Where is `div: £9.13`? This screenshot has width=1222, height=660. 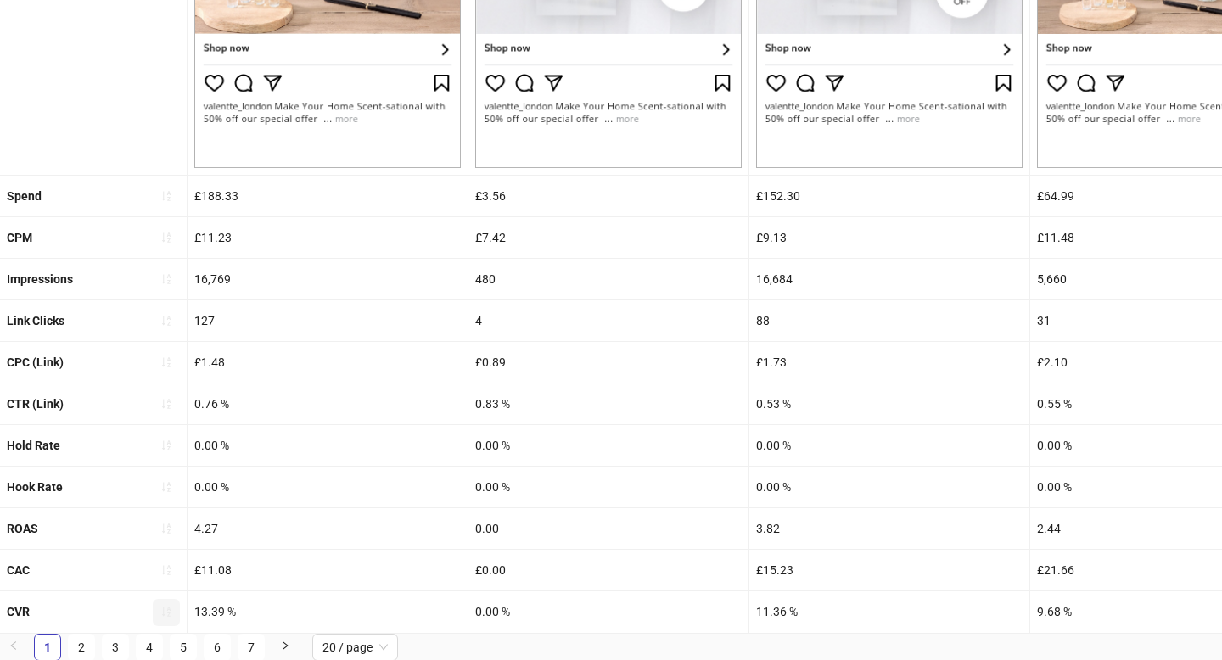
div: £9.13 is located at coordinates (889, 238).